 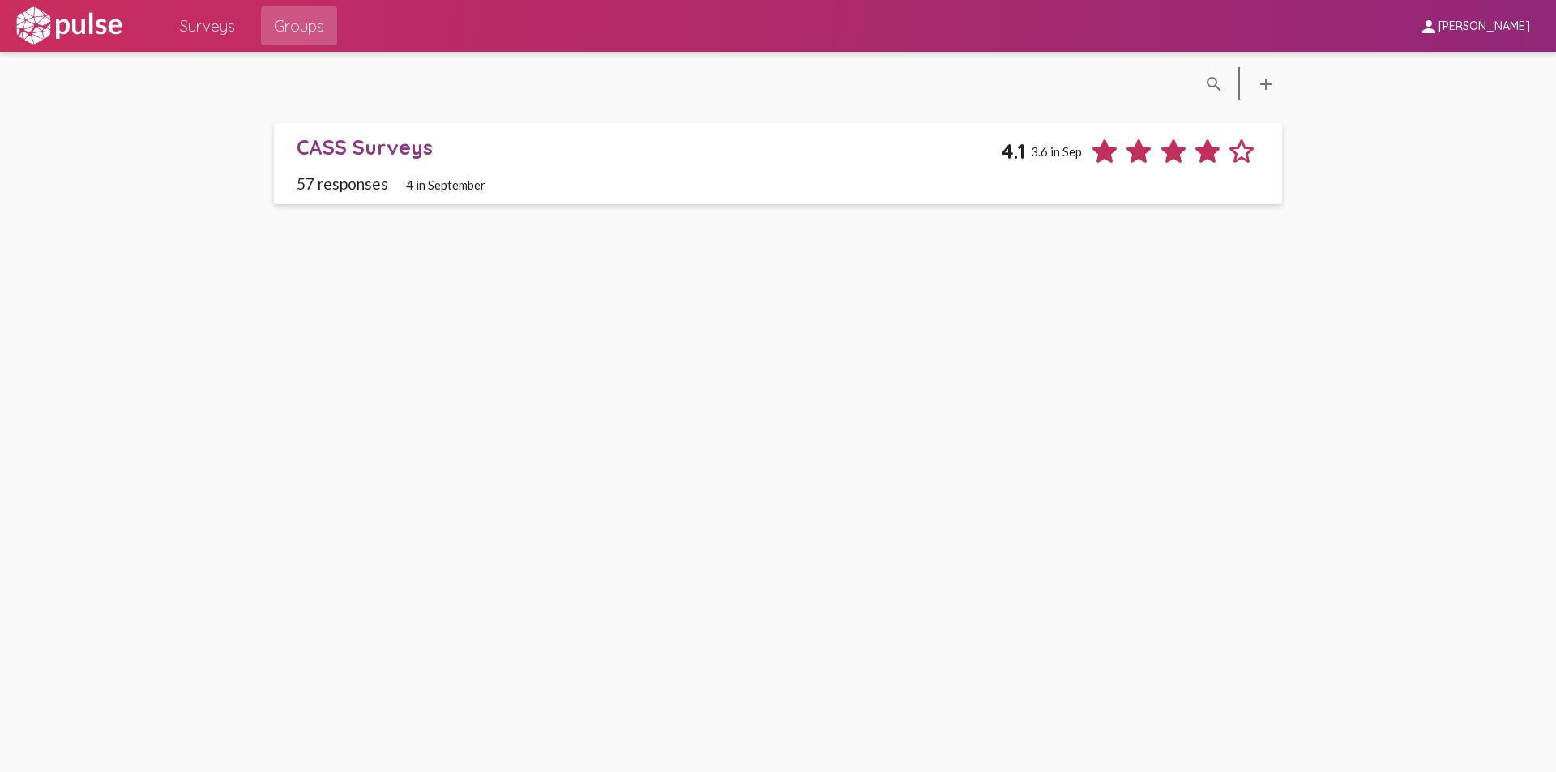 I want to click on img: white-logo.svg, so click(x=69, y=26).